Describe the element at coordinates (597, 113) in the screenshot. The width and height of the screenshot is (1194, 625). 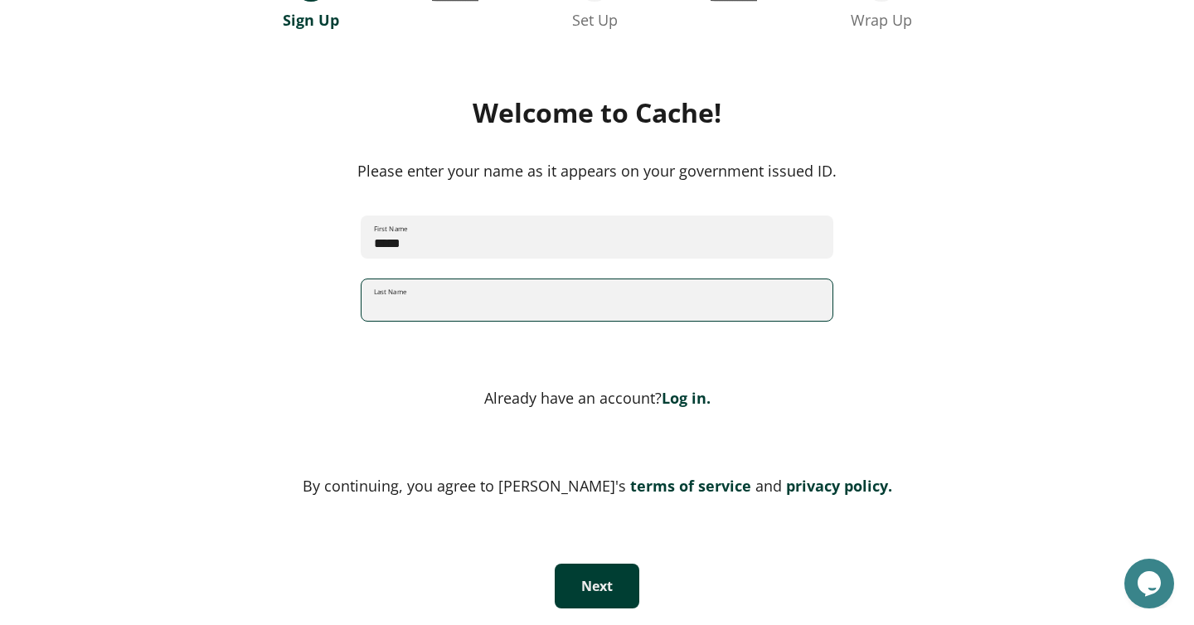
I see `div: Welcome to Cache!` at that location.